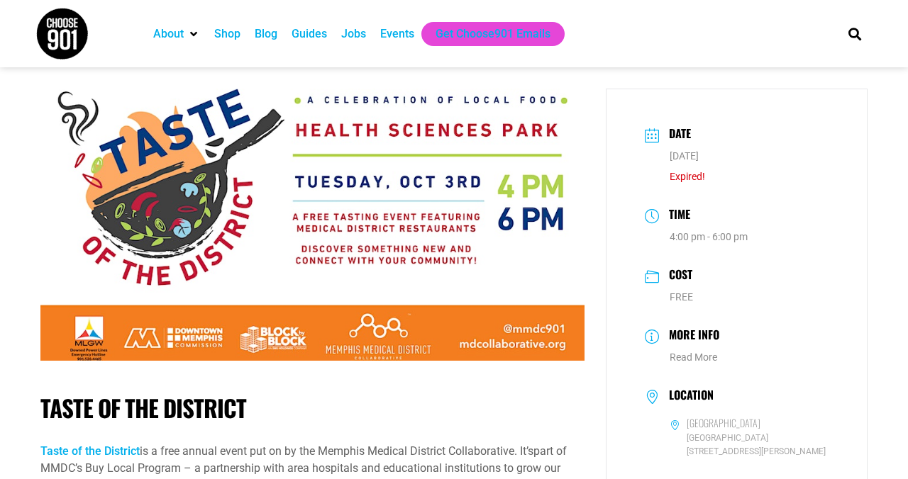 Image resolution: width=908 pixels, height=479 pixels. What do you see at coordinates (493, 34) in the screenshot?
I see `div: Get Choose901 Emails` at bounding box center [493, 34].